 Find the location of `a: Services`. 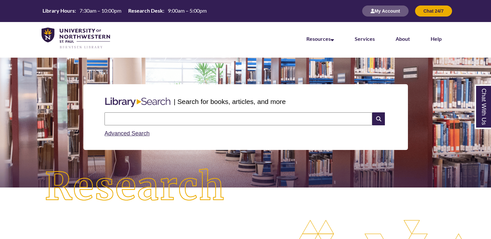

a: Services is located at coordinates (365, 39).